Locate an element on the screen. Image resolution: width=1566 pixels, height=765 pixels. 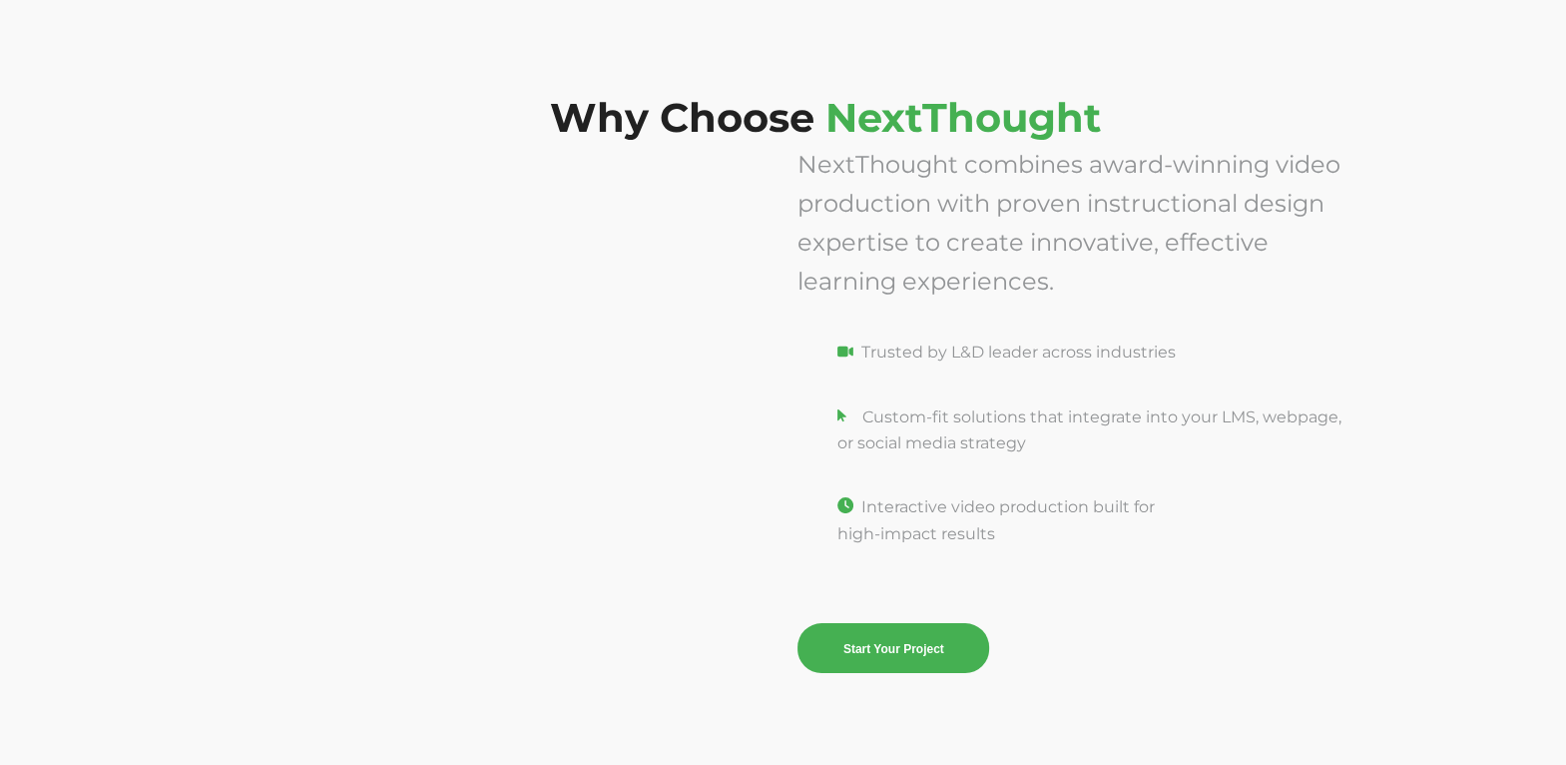
span: Custom-fit solutions that integrate into your LMS, webpage, or social media strategy is located at coordinates (1089, 430).